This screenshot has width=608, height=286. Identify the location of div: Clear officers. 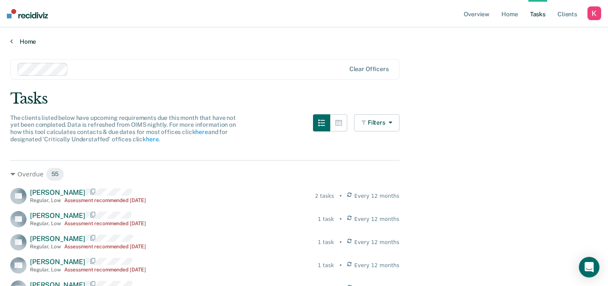
(369, 69).